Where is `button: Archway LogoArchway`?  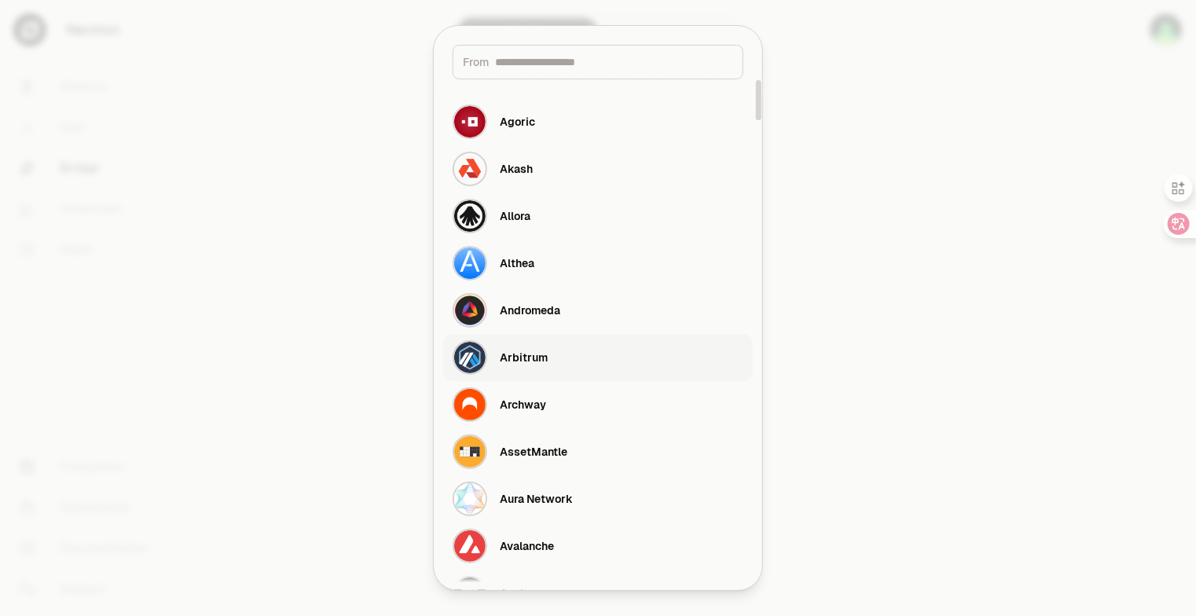 button: Archway LogoArchway is located at coordinates (598, 405).